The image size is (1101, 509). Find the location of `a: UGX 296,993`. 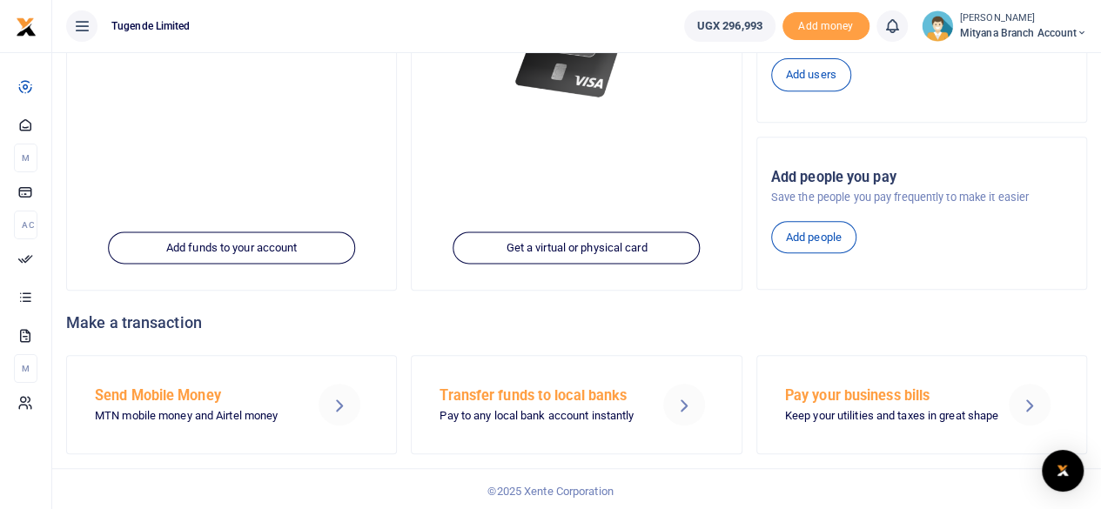

a: UGX 296,993 is located at coordinates (729, 26).